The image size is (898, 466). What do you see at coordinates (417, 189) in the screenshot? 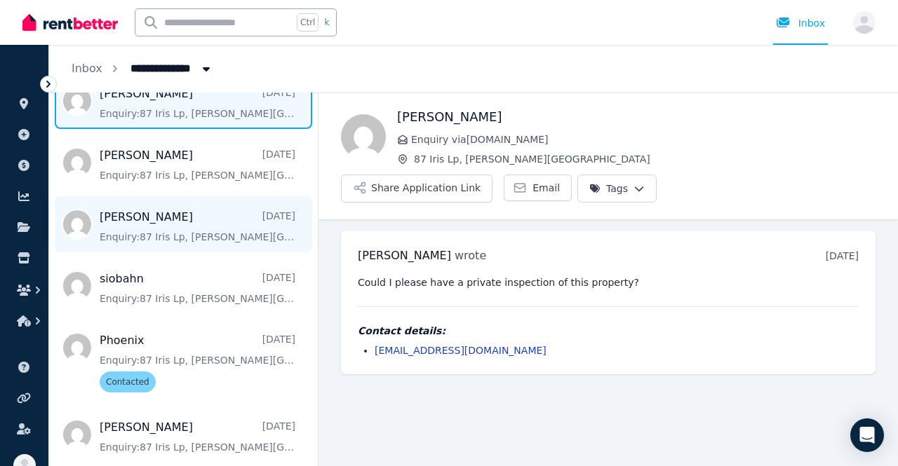
I see `button: Share Application Link` at bounding box center [417, 189].